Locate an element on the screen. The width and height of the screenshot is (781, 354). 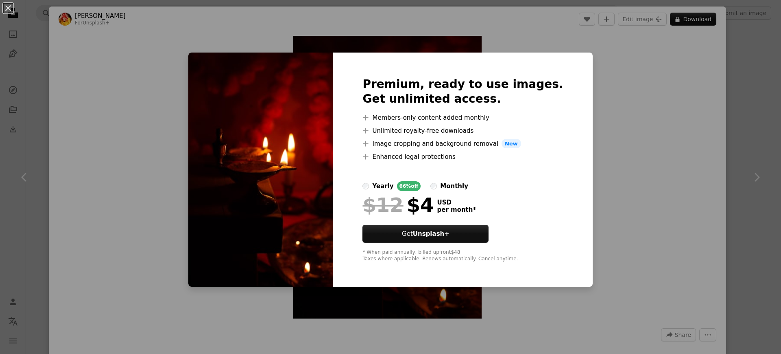
li: Unlimited royalty-free downloads is located at coordinates (463, 131).